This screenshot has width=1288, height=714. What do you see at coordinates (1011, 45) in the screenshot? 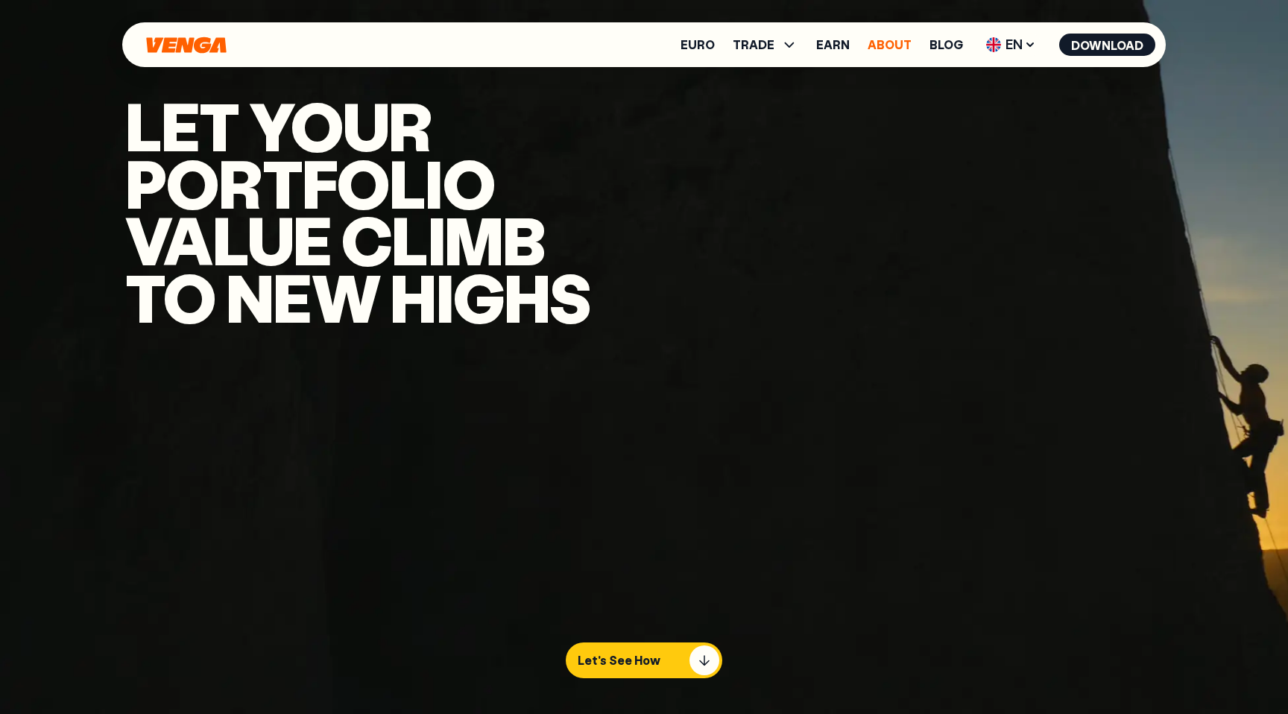
I see `span: EN` at bounding box center [1011, 45].